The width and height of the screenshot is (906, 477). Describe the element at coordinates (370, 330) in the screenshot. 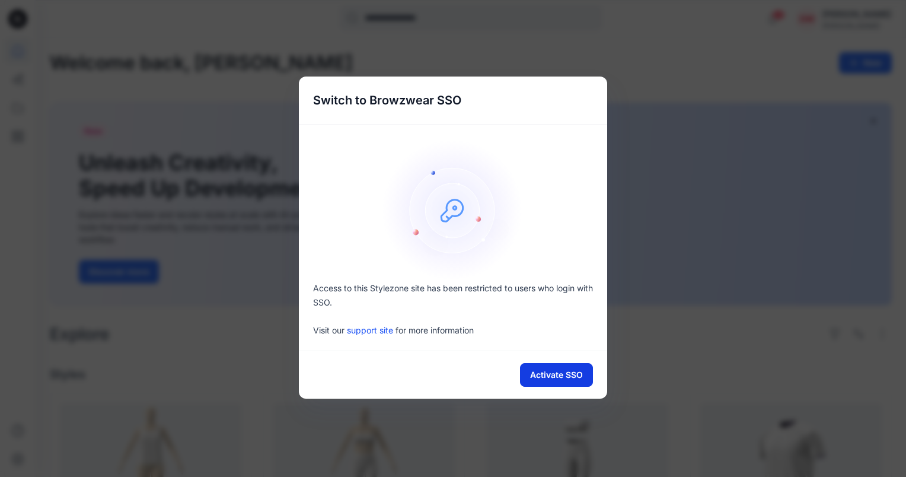

I see `a: support site` at that location.